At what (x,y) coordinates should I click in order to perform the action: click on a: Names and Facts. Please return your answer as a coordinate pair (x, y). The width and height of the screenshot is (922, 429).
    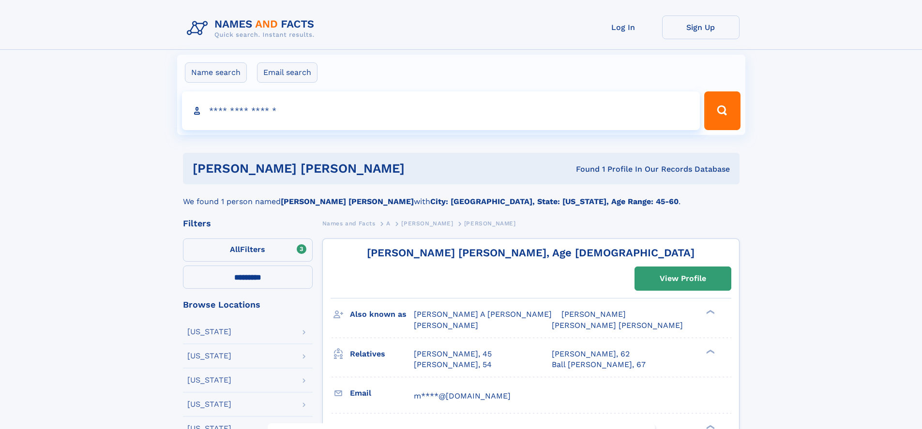
    Looking at the image, I should click on (349, 223).